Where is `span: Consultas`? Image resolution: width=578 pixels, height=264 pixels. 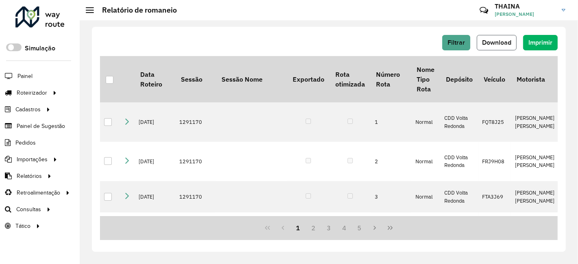 span: Consultas is located at coordinates (28, 209).